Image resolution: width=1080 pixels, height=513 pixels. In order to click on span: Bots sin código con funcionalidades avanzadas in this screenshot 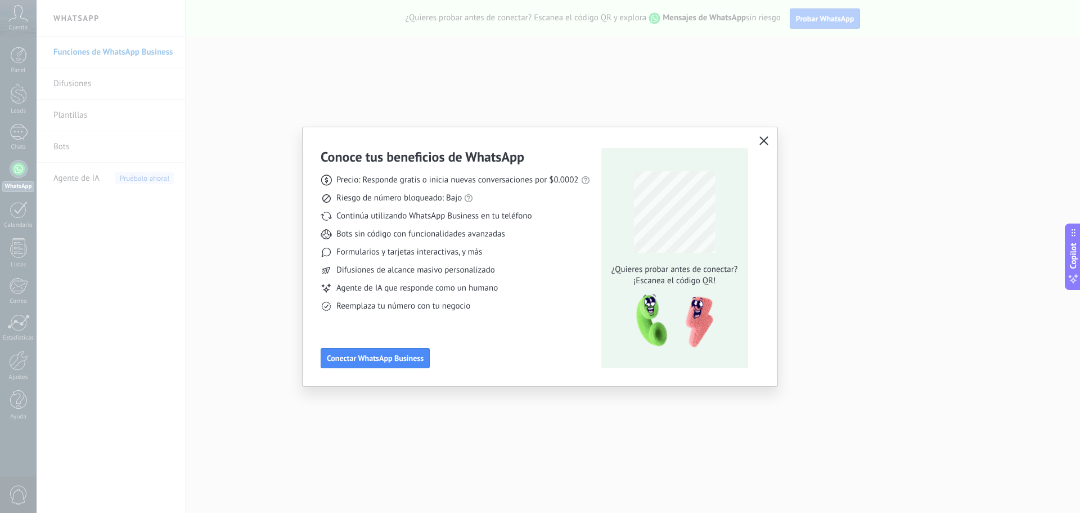, I will do `click(421, 234)`.